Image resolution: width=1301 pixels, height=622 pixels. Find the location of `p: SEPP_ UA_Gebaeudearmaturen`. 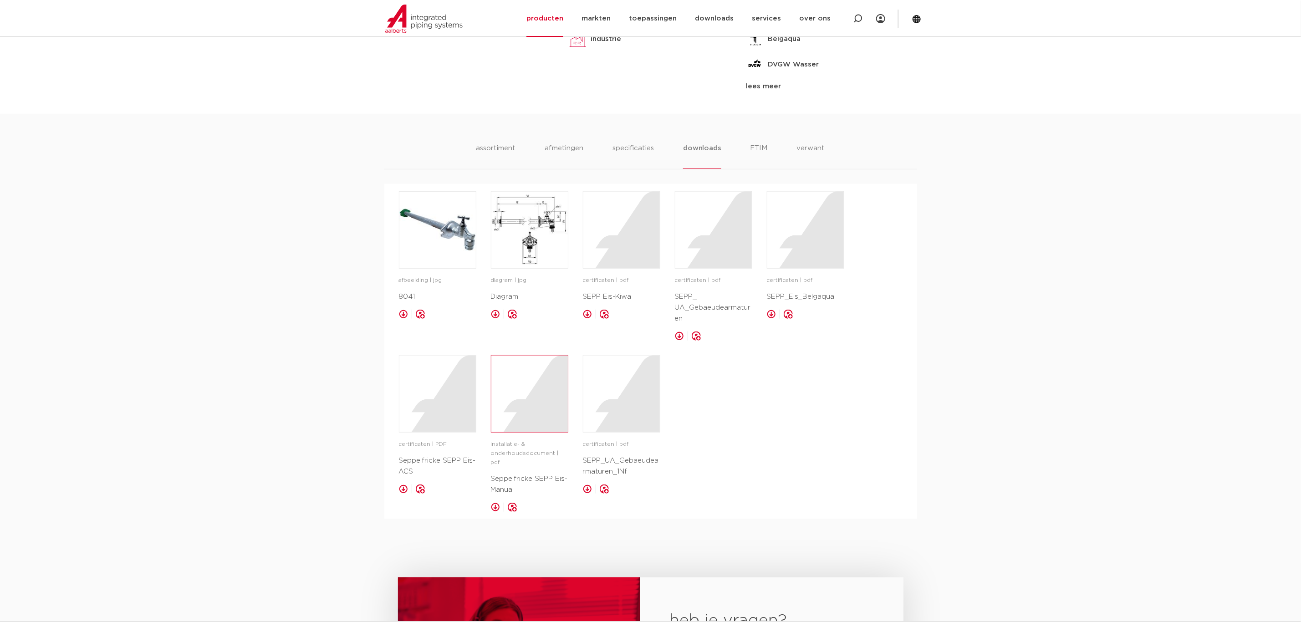

p: SEPP_ UA_Gebaeudearmaturen is located at coordinates (714, 308).